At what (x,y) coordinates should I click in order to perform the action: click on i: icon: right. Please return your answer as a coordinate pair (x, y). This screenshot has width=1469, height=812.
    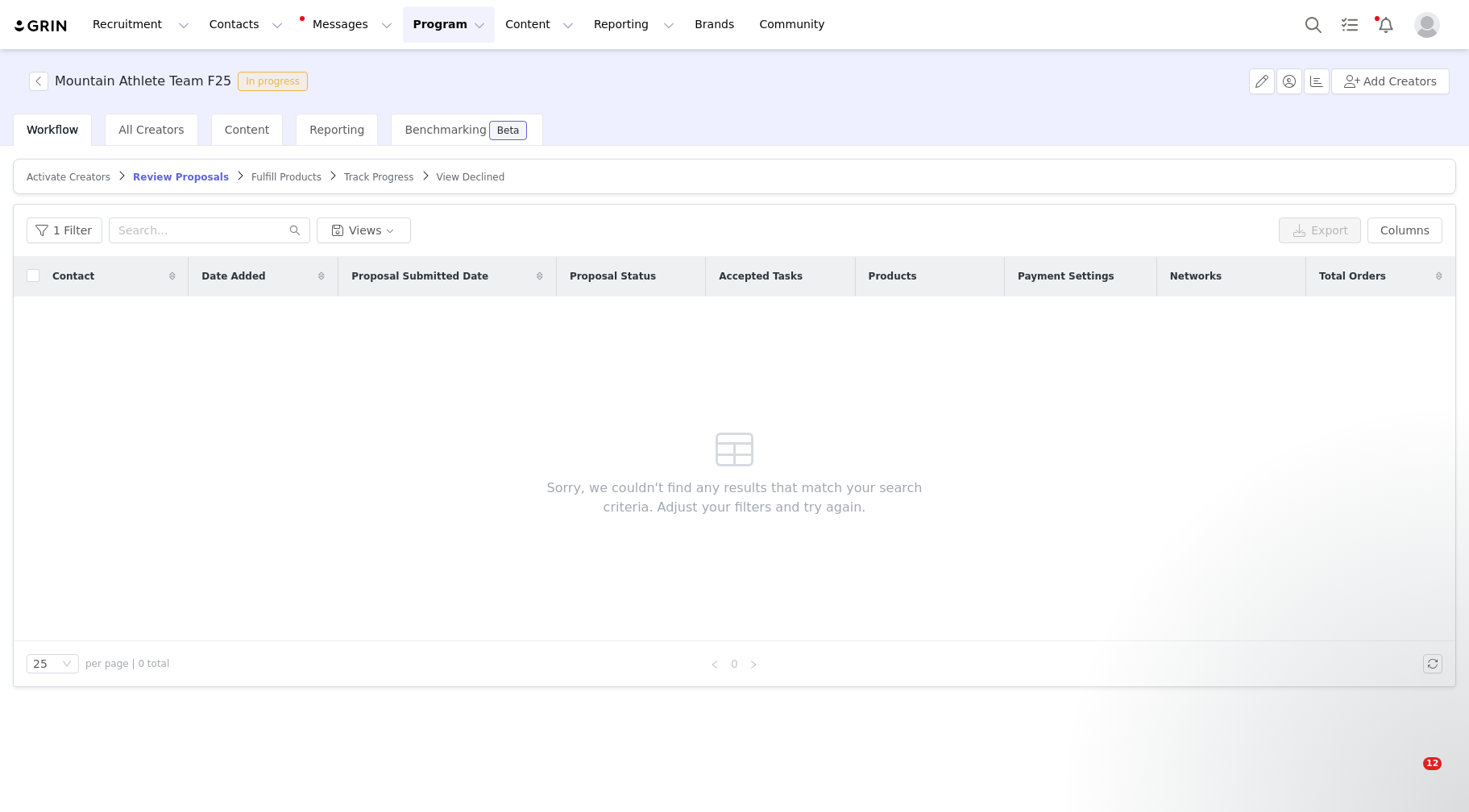
    Looking at the image, I should click on (753, 665).